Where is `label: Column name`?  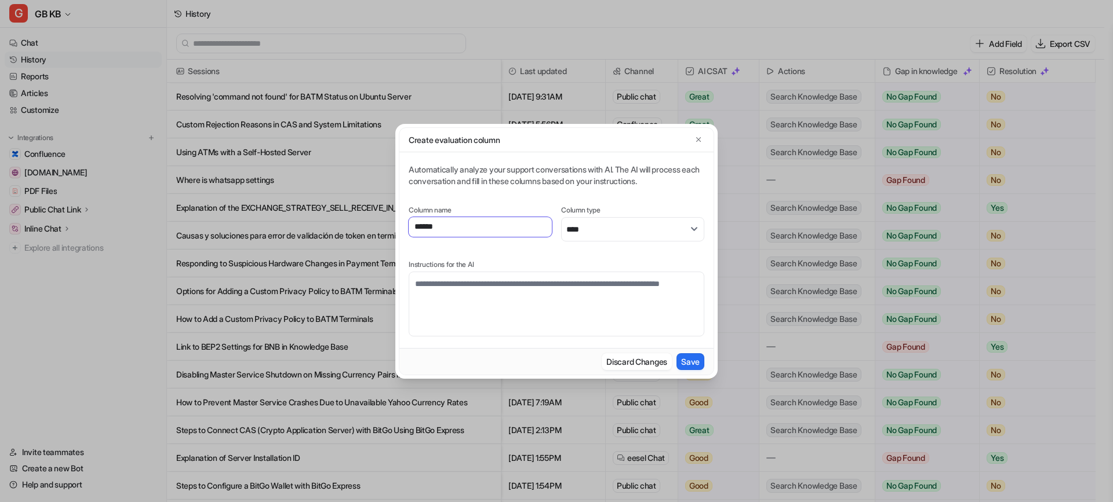 label: Column name is located at coordinates (480, 210).